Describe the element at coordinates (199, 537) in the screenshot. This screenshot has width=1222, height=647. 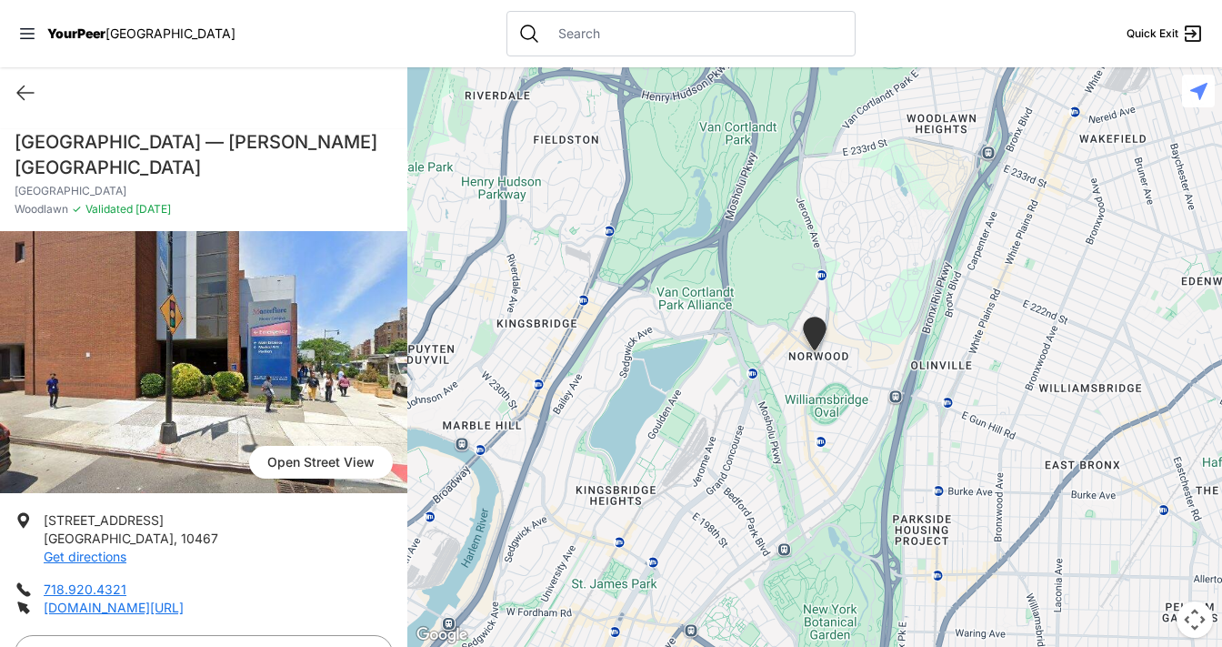
I see `span: 10467` at that location.